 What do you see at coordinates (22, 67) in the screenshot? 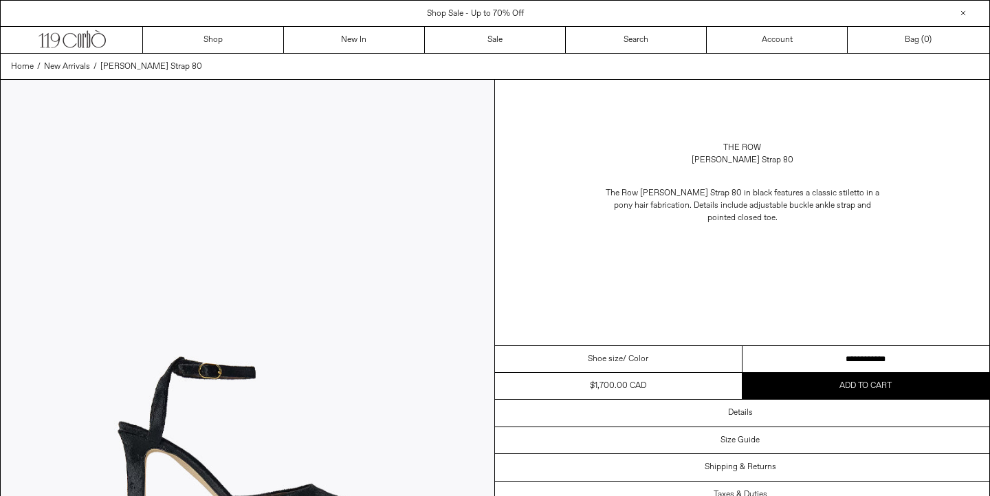
I see `span: Home` at bounding box center [22, 67].